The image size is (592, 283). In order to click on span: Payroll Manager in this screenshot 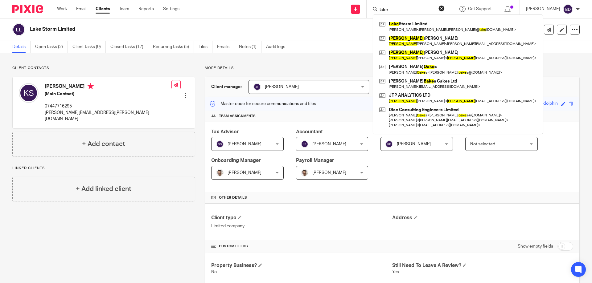, I will do `click(315, 161)`.